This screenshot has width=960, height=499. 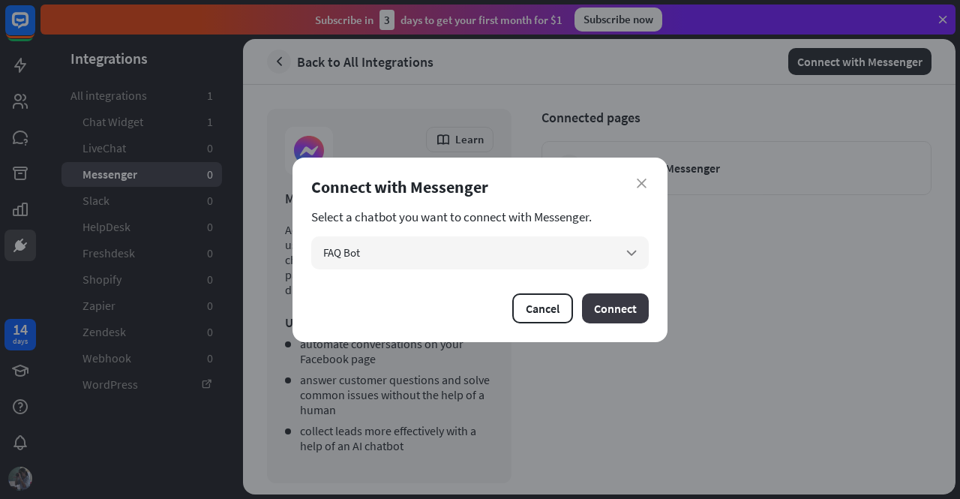 What do you see at coordinates (34, 28) in the screenshot?
I see `button: Open LiveChat chat widget` at bounding box center [34, 28].